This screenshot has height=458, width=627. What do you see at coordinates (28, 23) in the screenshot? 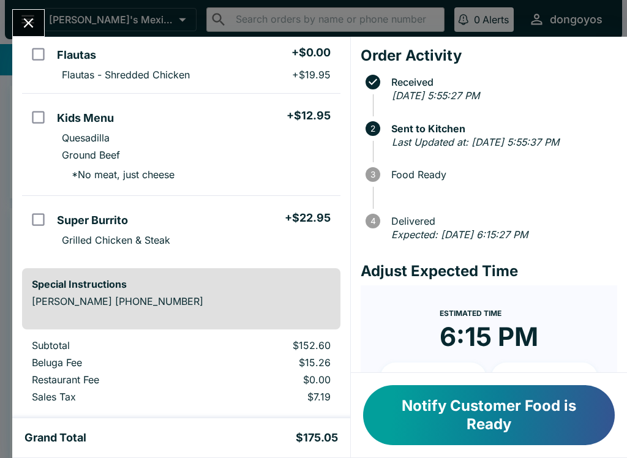
I see `button: Close` at bounding box center [28, 23].